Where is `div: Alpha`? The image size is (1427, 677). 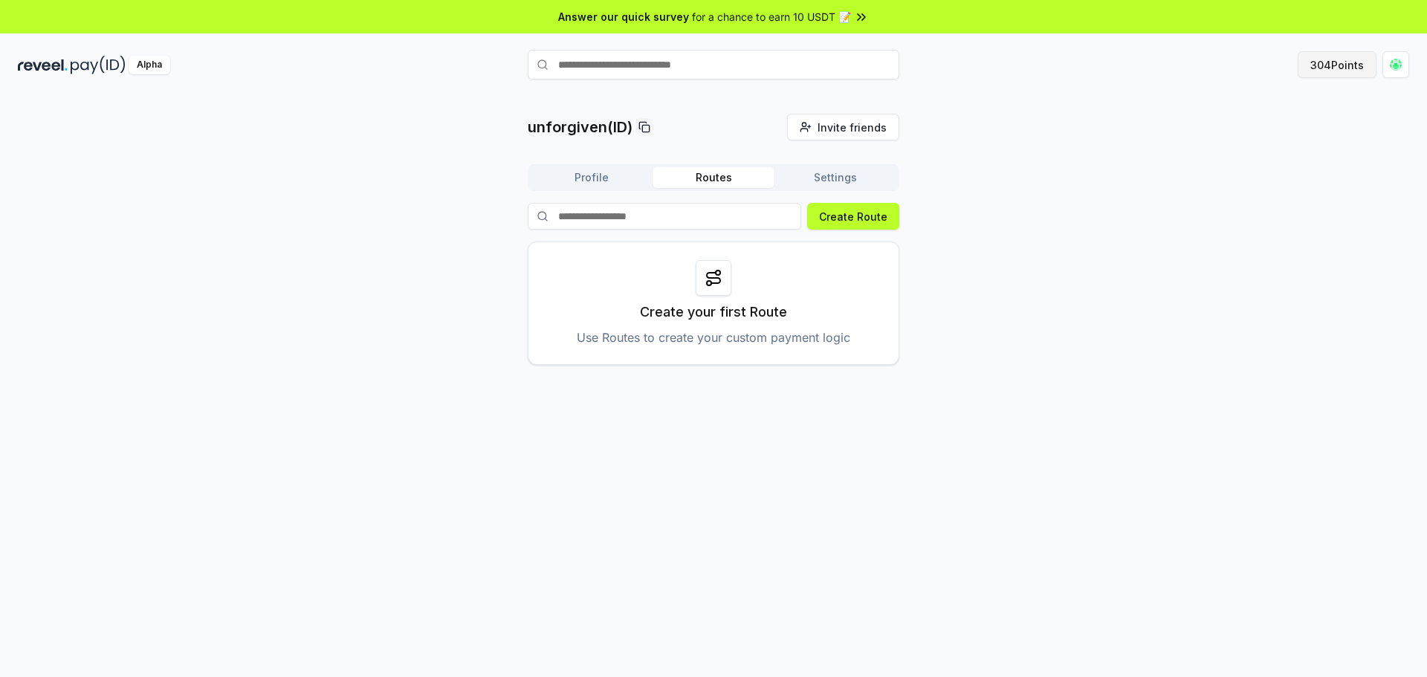 div: Alpha is located at coordinates (149, 65).